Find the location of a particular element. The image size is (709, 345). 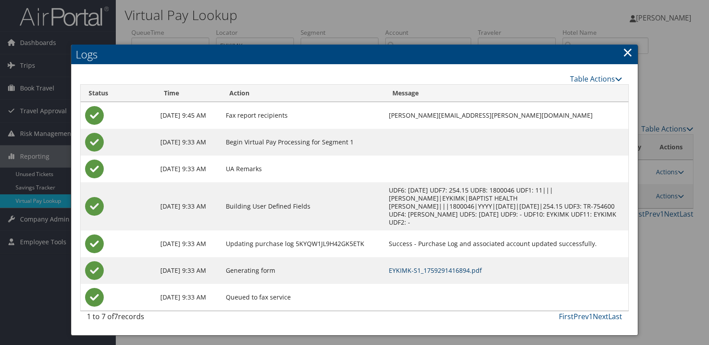

td: Generating form is located at coordinates (303, 271).